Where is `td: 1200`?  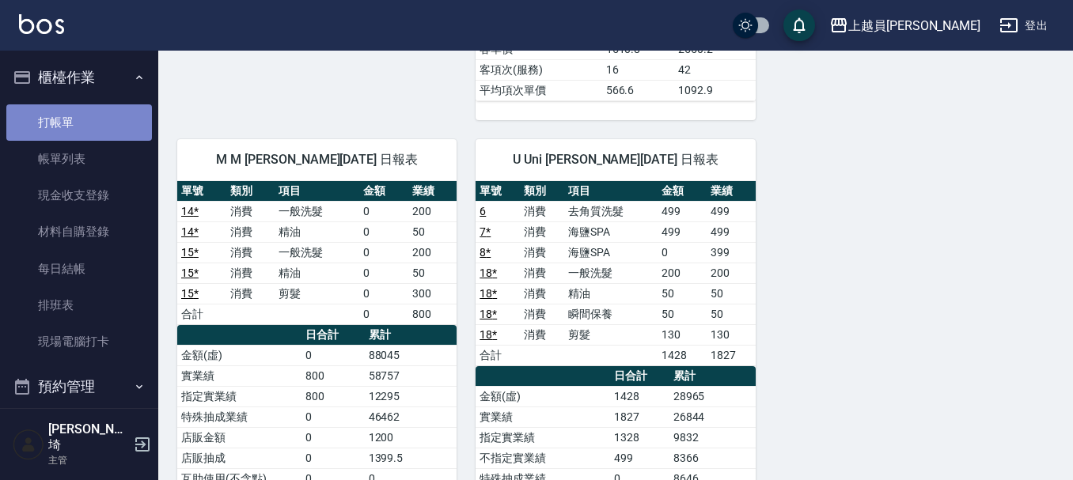
td: 1200 is located at coordinates (411, 438).